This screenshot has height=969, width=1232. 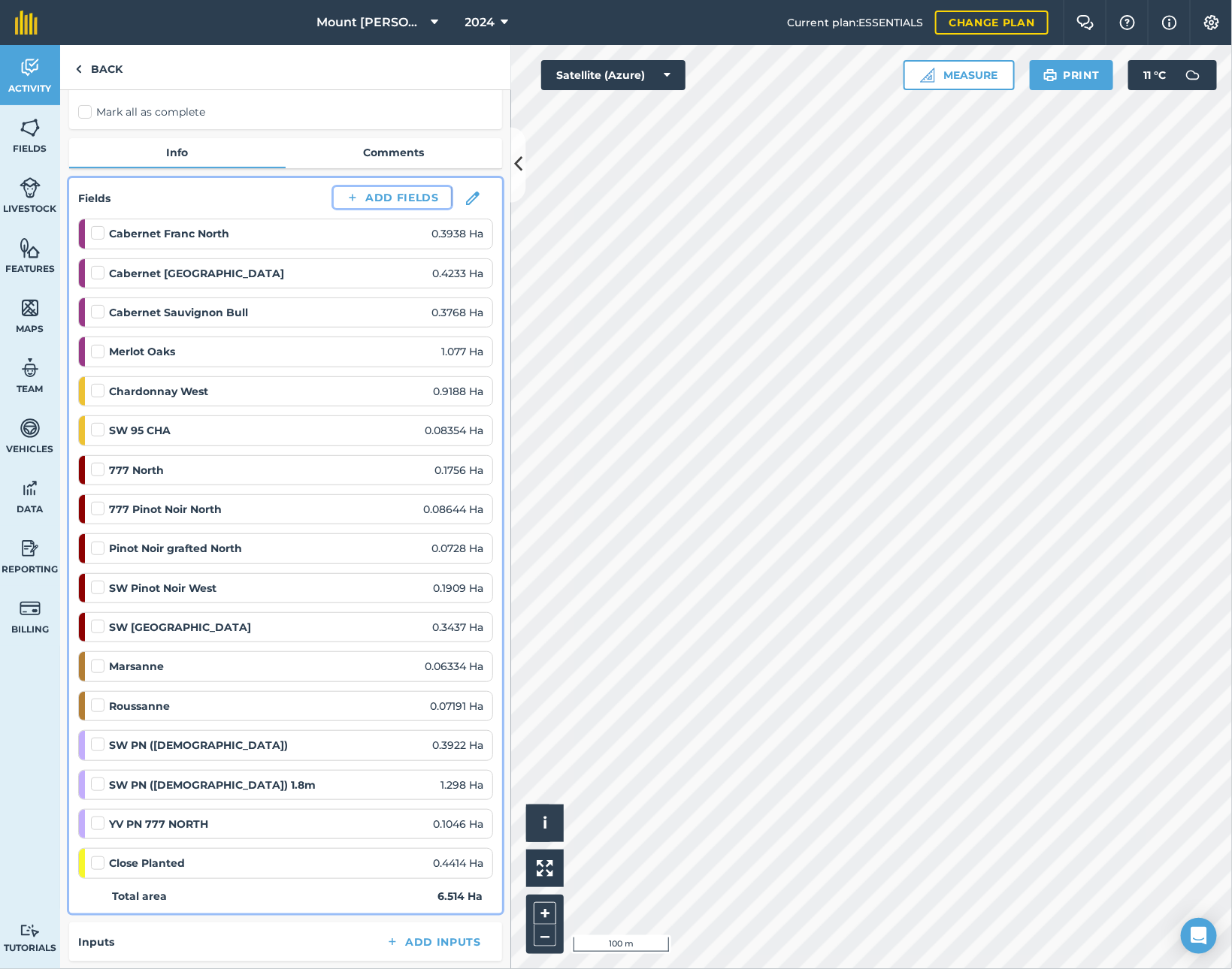 What do you see at coordinates (98, 67) in the screenshot?
I see `a: Back` at bounding box center [98, 67].